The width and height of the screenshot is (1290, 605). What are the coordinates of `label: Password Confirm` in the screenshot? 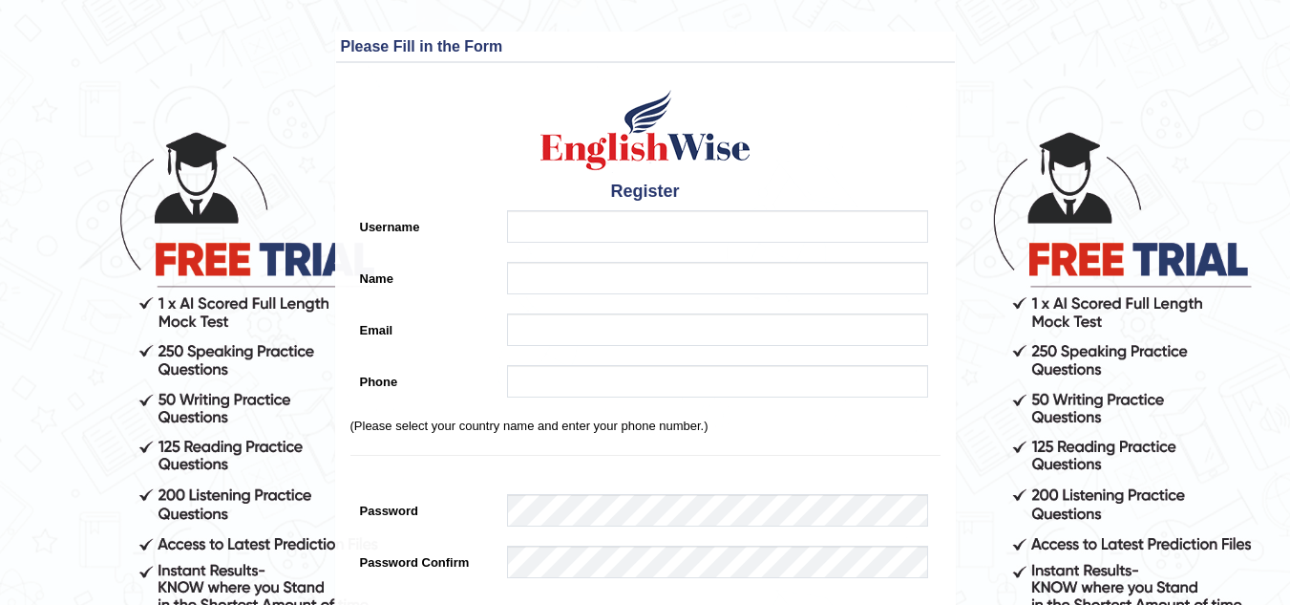 It's located at (424, 558).